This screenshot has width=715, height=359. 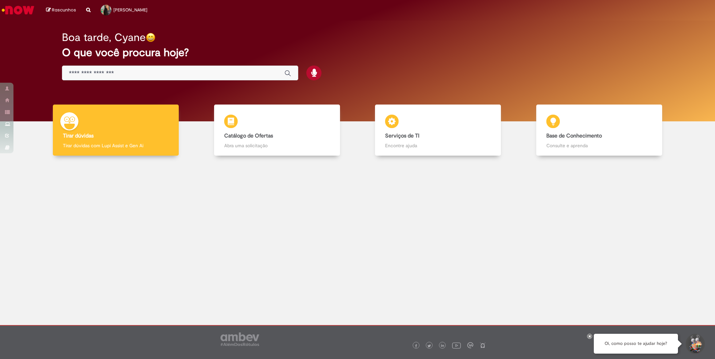 I want to click on b: Base de Conhecimento, so click(x=574, y=136).